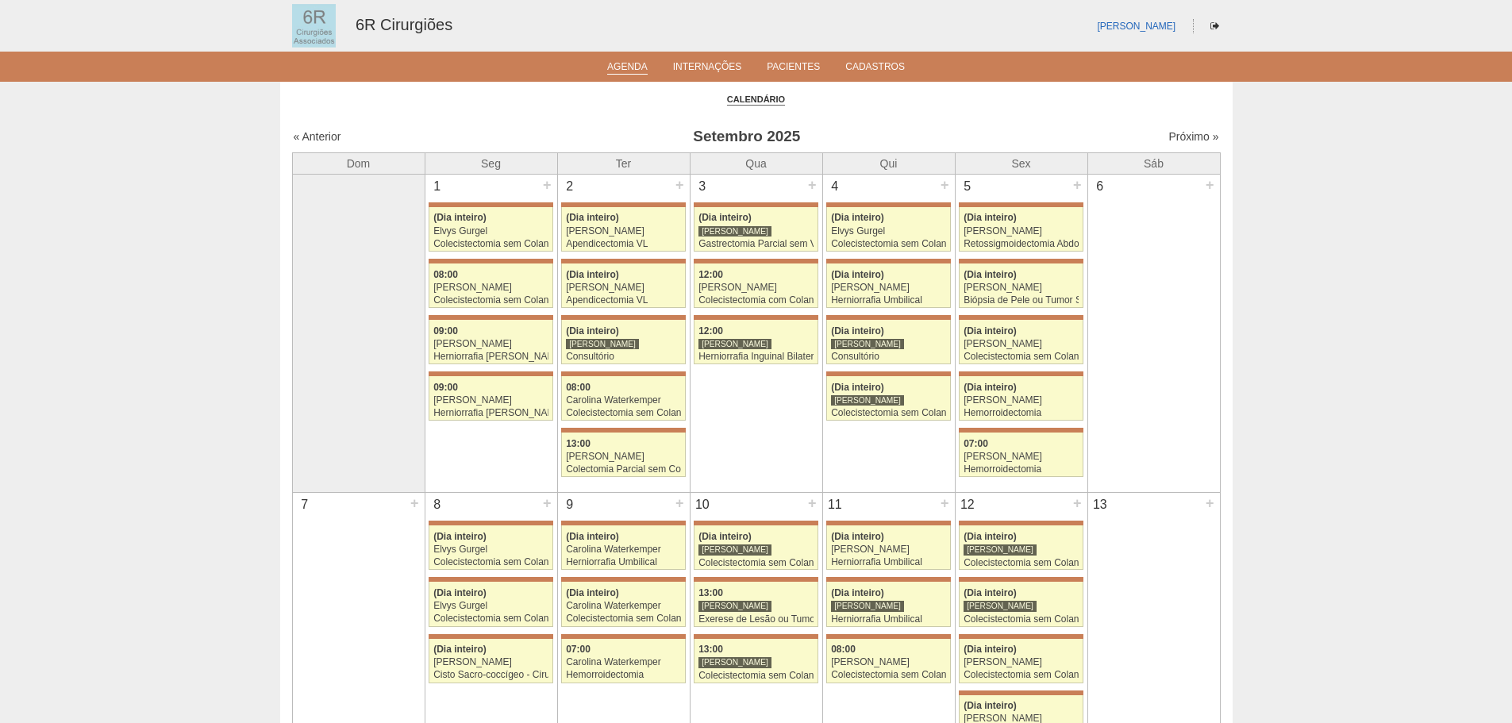  I want to click on a: 07:00 Carolina Waterkemper Hemorroidectomia, so click(623, 661).